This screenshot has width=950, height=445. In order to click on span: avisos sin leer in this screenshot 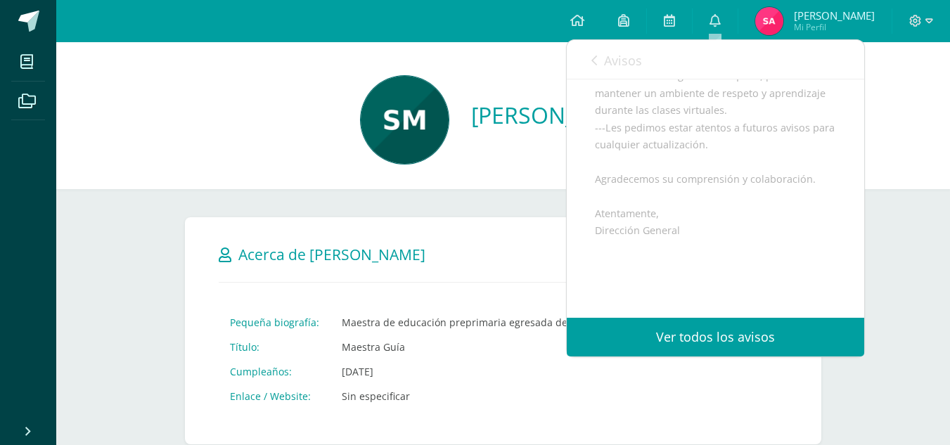, I will do `click(791, 59)`.